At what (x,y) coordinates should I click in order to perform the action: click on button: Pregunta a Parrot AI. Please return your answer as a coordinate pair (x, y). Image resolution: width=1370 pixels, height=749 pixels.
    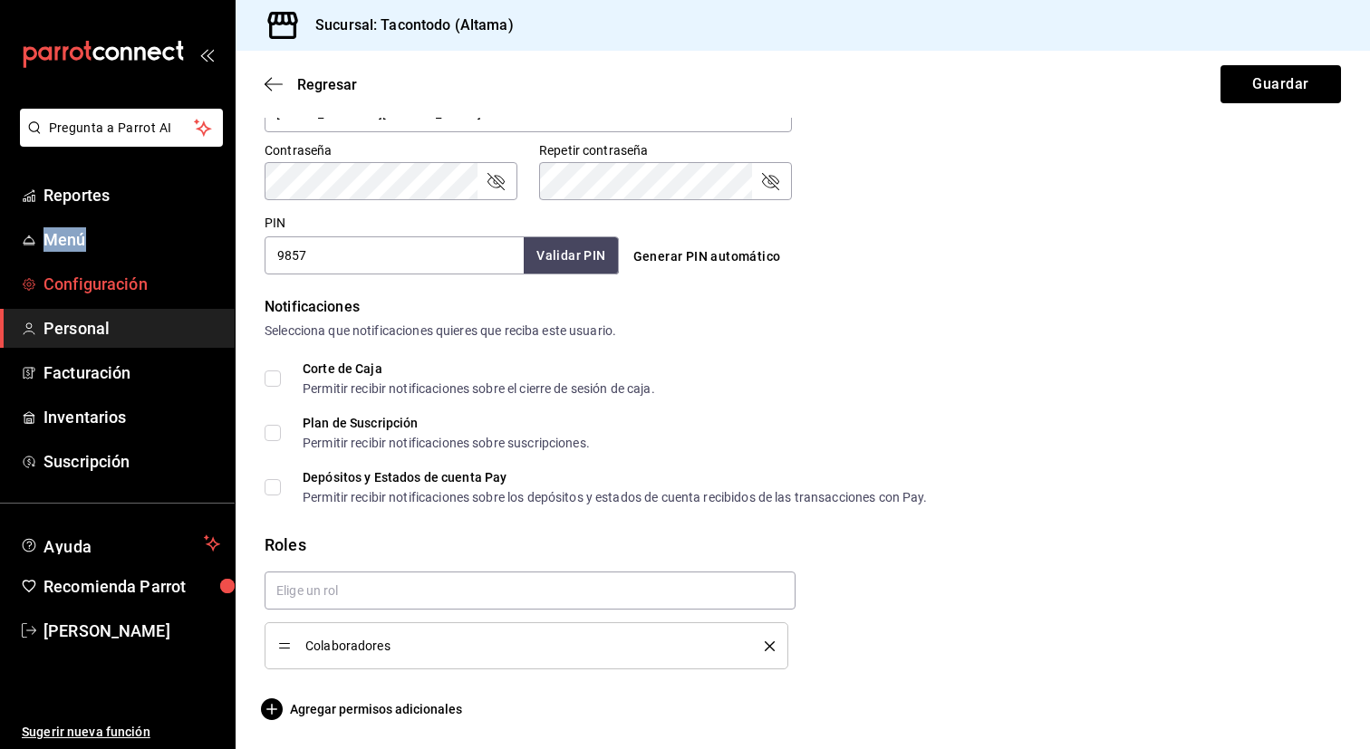
    Looking at the image, I should click on (121, 128).